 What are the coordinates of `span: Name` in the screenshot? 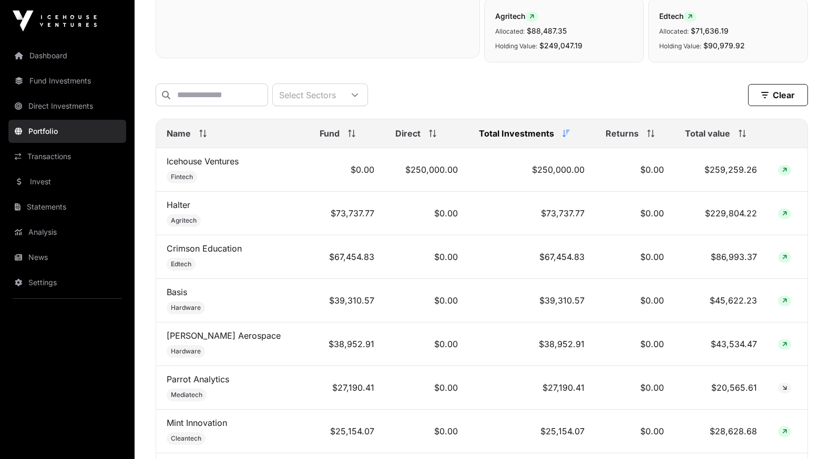 It's located at (179, 134).